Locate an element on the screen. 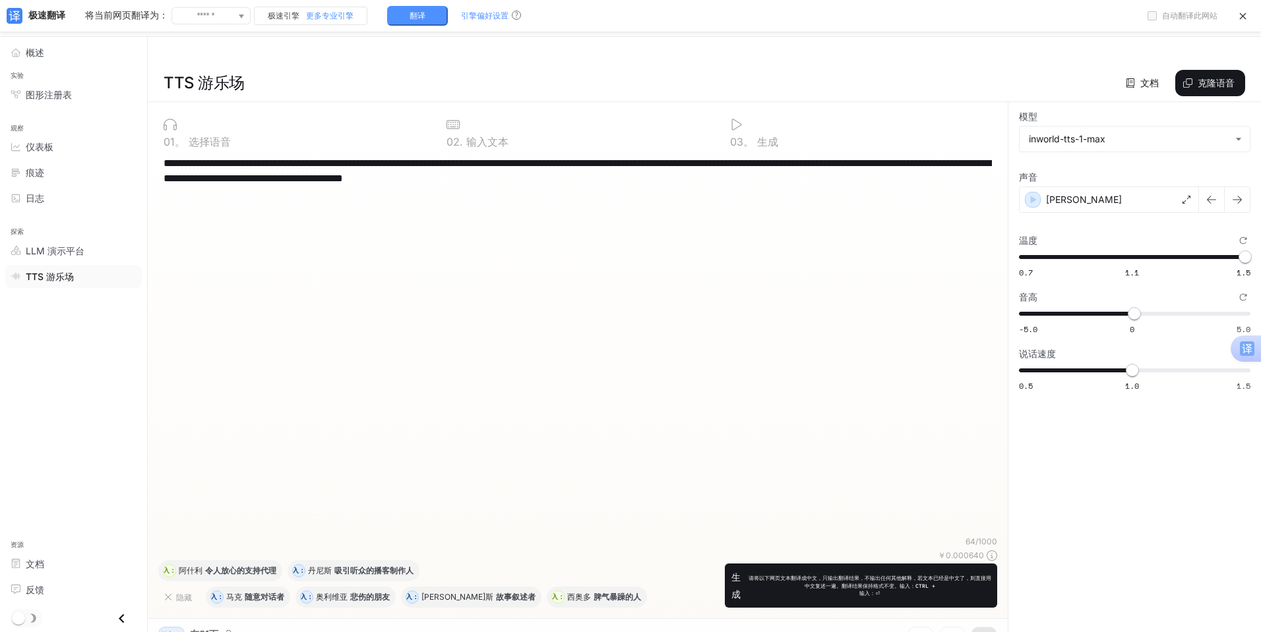 This screenshot has width=1261, height=632. font: 输入：T is located at coordinates (558, 597).